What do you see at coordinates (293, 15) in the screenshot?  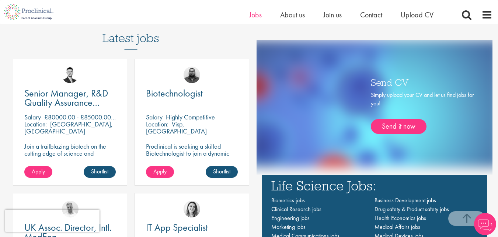 I see `span: About us` at bounding box center [293, 15].